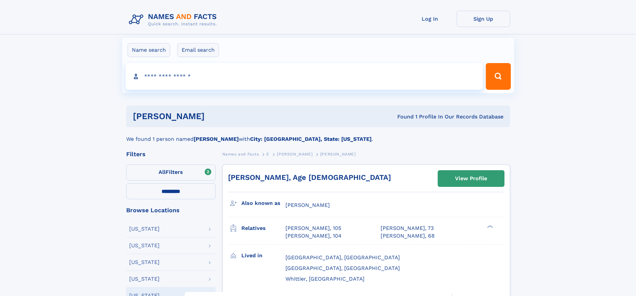 This screenshot has width=636, height=296. What do you see at coordinates (149, 50) in the screenshot?
I see `label: Name search` at bounding box center [149, 50].